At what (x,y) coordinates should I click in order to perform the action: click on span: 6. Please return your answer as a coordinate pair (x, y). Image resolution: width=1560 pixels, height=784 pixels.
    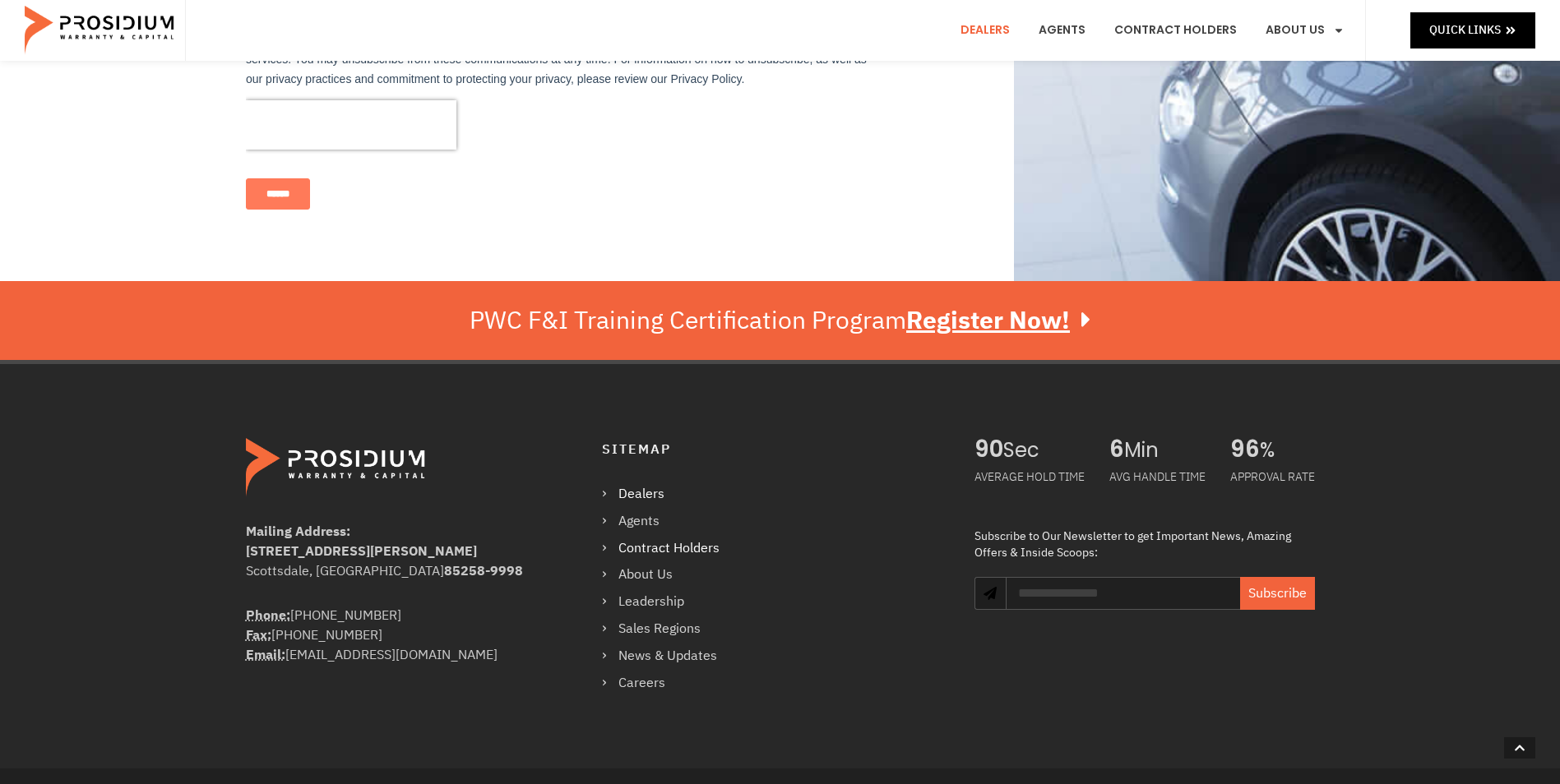
    Looking at the image, I should click on (1117, 451).